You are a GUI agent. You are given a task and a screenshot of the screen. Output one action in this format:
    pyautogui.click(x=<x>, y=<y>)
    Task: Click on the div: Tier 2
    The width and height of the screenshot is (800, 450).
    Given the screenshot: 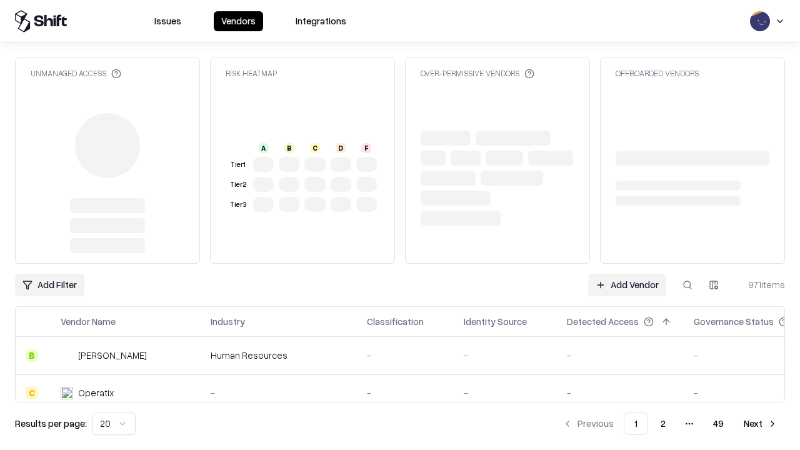 What is the action you would take?
    pyautogui.click(x=238, y=184)
    